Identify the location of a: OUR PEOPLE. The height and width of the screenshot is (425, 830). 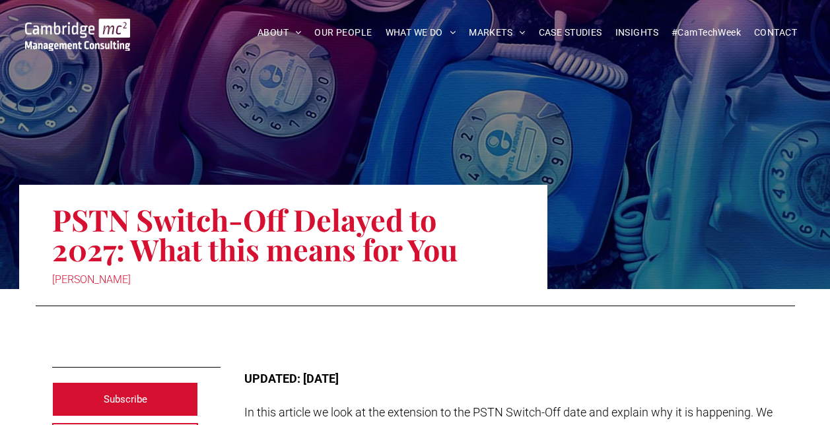
(343, 32).